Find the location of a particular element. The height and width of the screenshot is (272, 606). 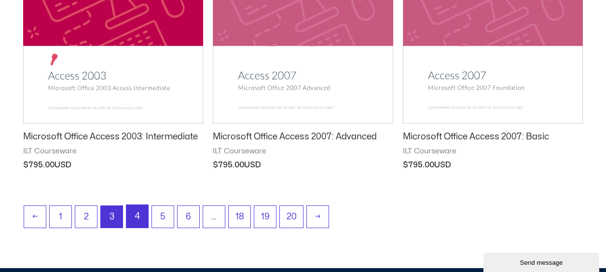

nav: Product Pagination is located at coordinates (303, 219).